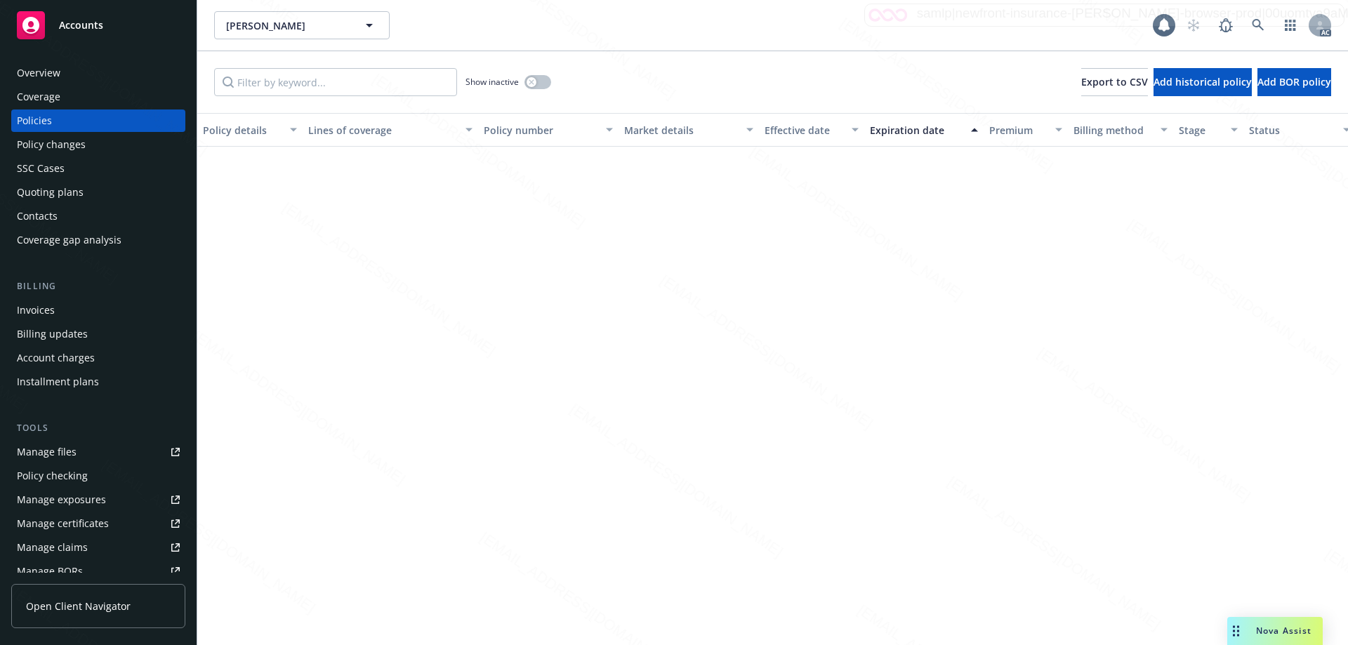 The image size is (1348, 645). What do you see at coordinates (390, 130) in the screenshot?
I see `button: Lines of coverage` at bounding box center [390, 130].